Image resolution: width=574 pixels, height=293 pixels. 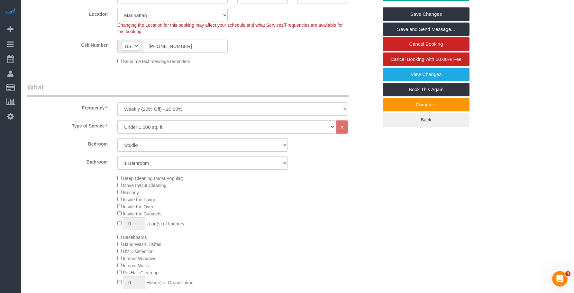 I want to click on label: Cell Number, so click(x=68, y=44).